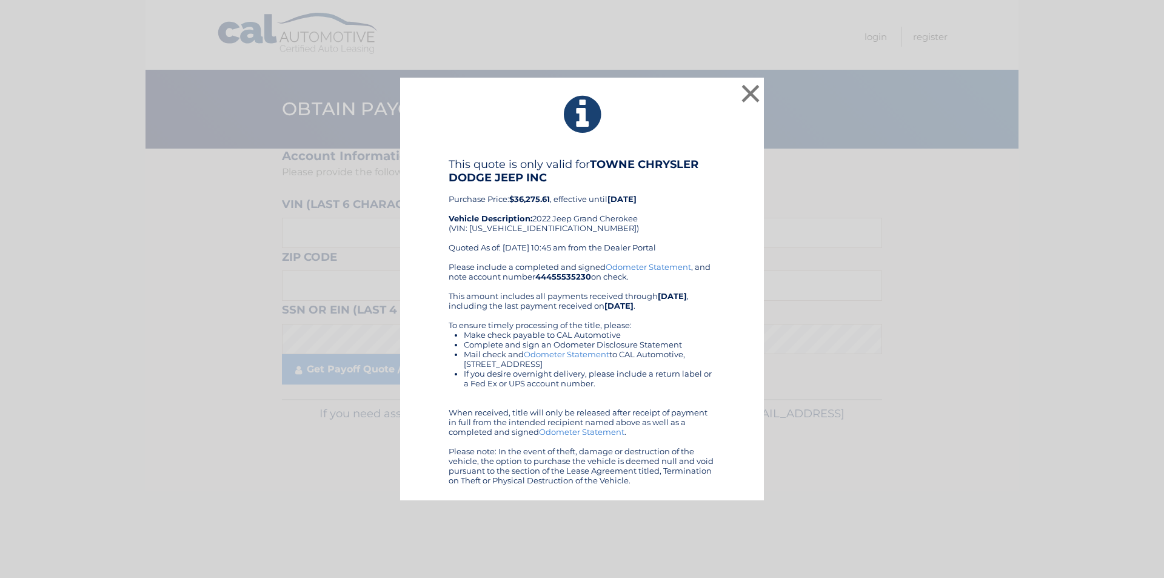 Image resolution: width=1164 pixels, height=578 pixels. Describe the element at coordinates (529, 199) in the screenshot. I see `b: $36,275.61` at that location.